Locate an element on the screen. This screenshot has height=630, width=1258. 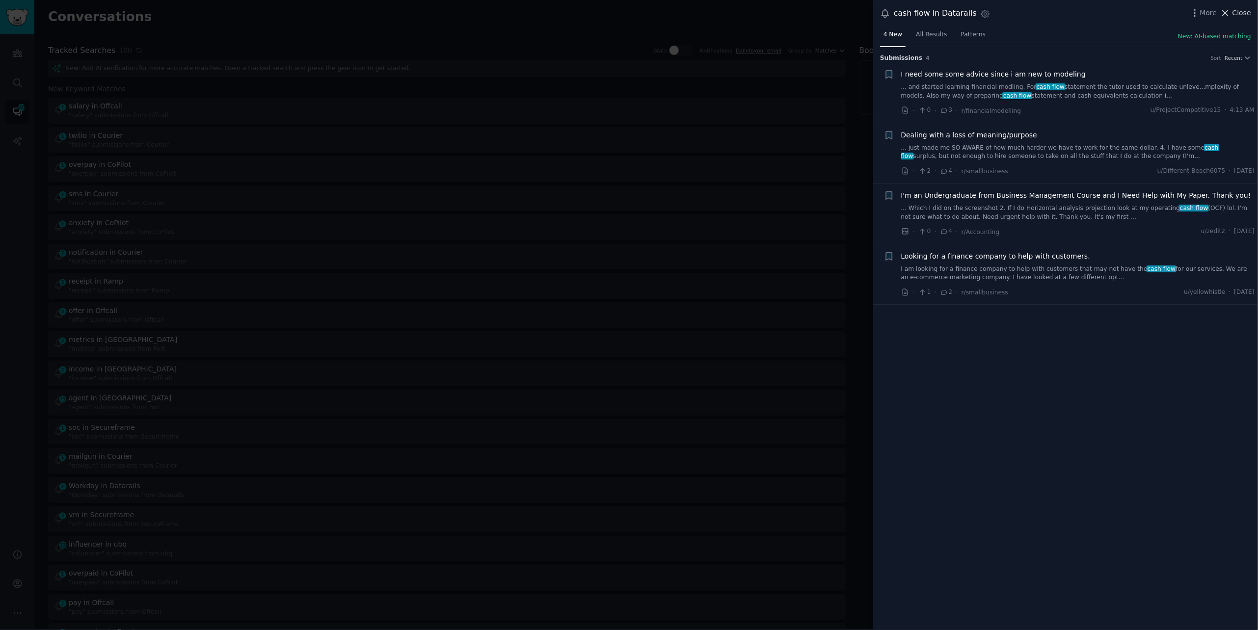
a: I need some some advice since i am new to modeling is located at coordinates (993, 74).